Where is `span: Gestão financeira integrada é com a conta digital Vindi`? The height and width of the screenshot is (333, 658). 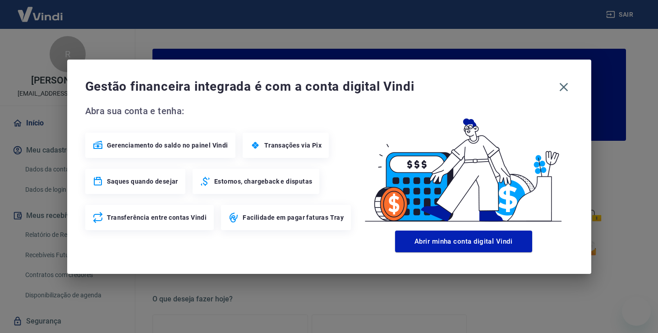 span: Gestão financeira integrada é com a conta digital Vindi is located at coordinates (320, 87).